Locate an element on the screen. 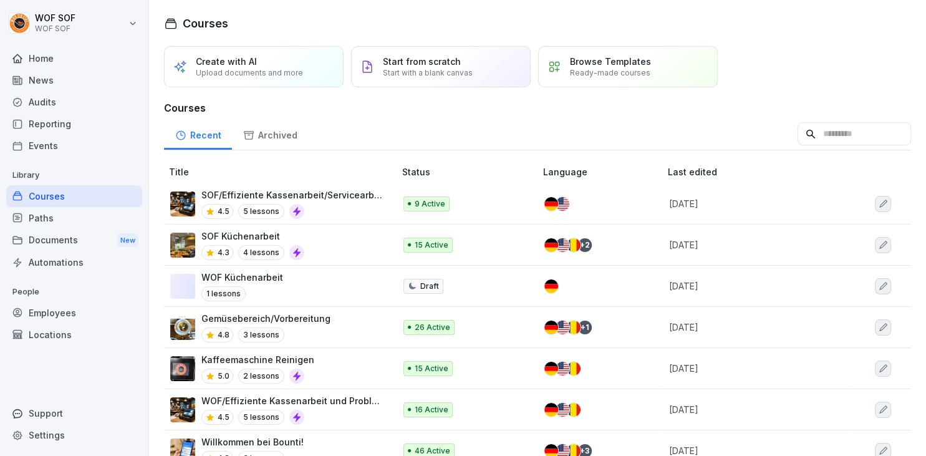 The image size is (926, 456). a: Events is located at coordinates (74, 145).